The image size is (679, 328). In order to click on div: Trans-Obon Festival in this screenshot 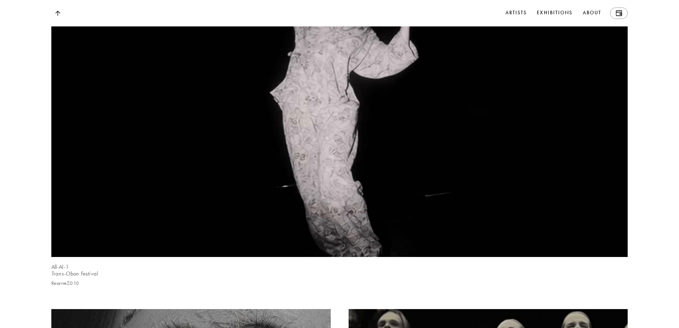, I will do `click(339, 273)`.